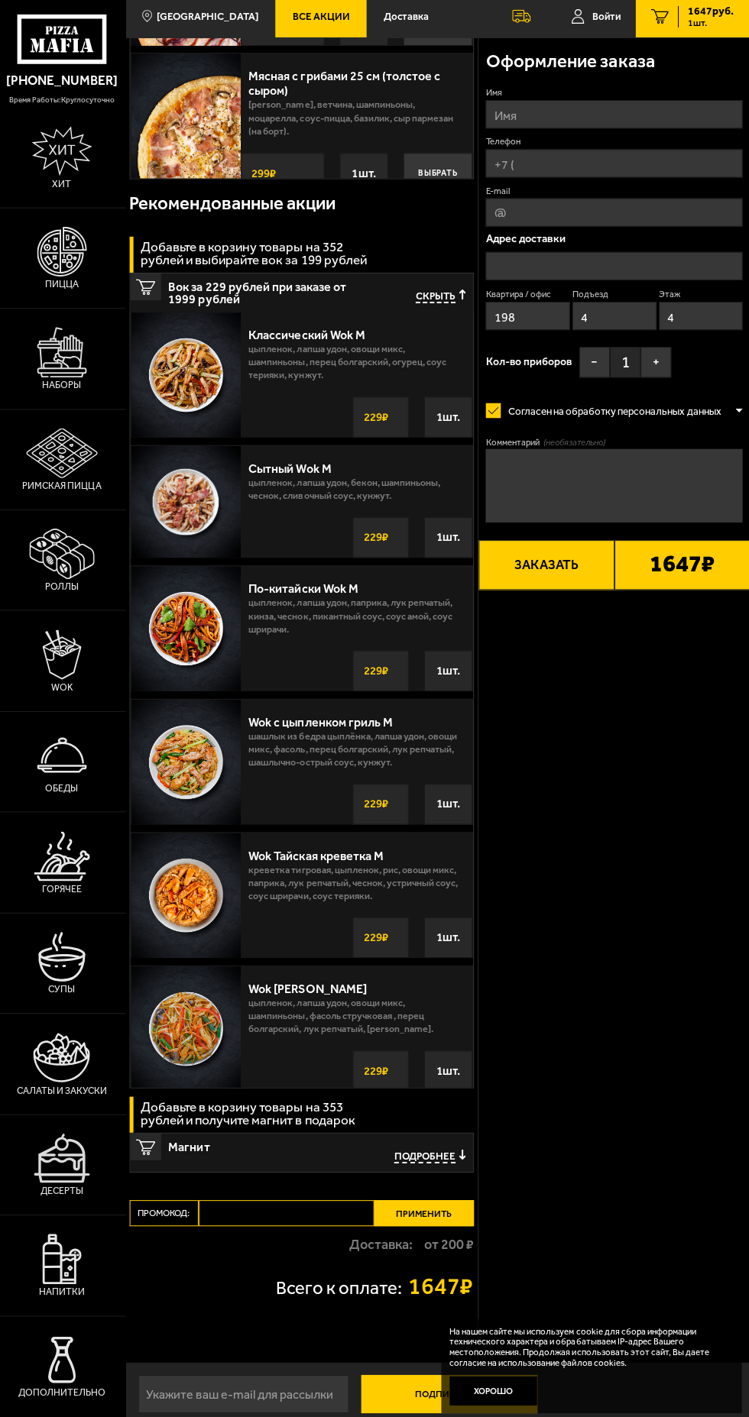  Describe the element at coordinates (528, 298) in the screenshot. I see `label: Квартира / офис` at that location.